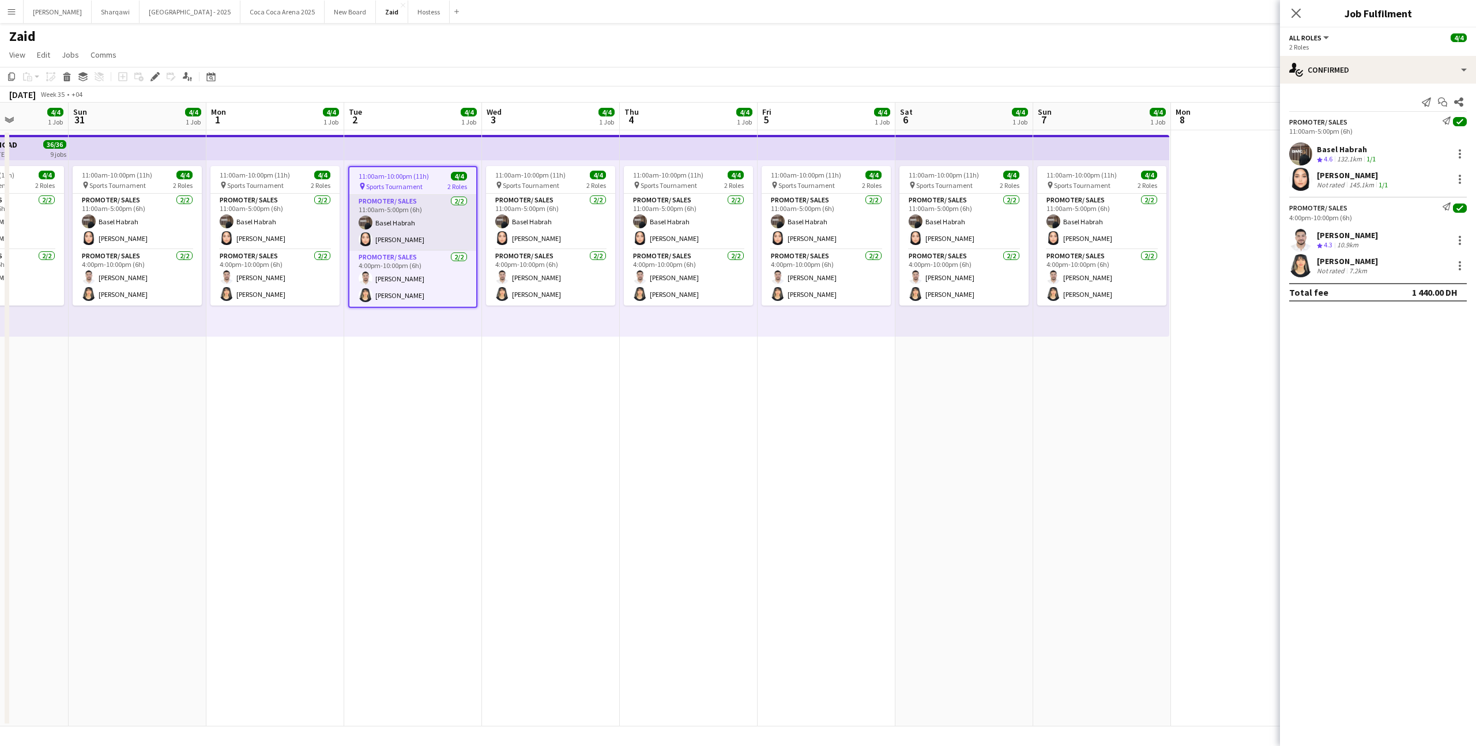 Image resolution: width=1476 pixels, height=746 pixels. Describe the element at coordinates (1183, 112) in the screenshot. I see `span: Mon` at that location.